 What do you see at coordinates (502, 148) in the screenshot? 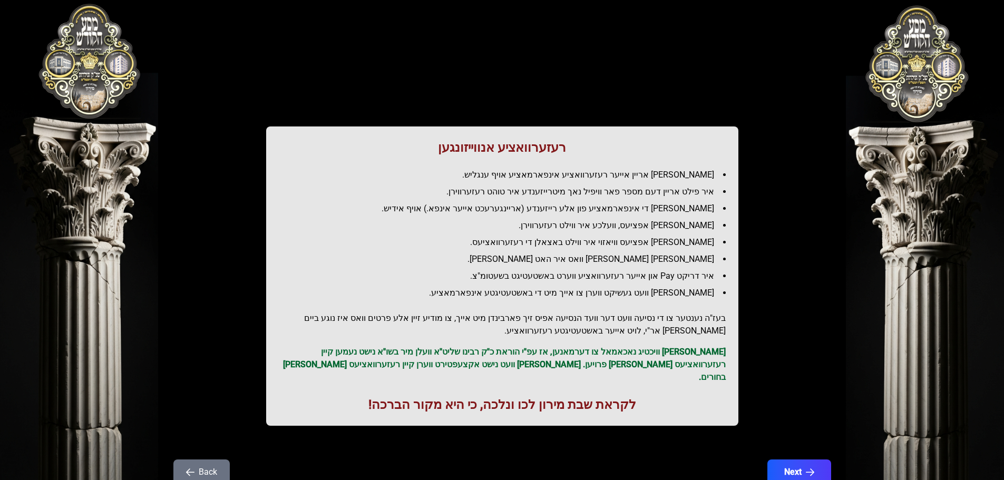
I see `h1: רעזערוואציע אנווייזונגען` at bounding box center [502, 148].